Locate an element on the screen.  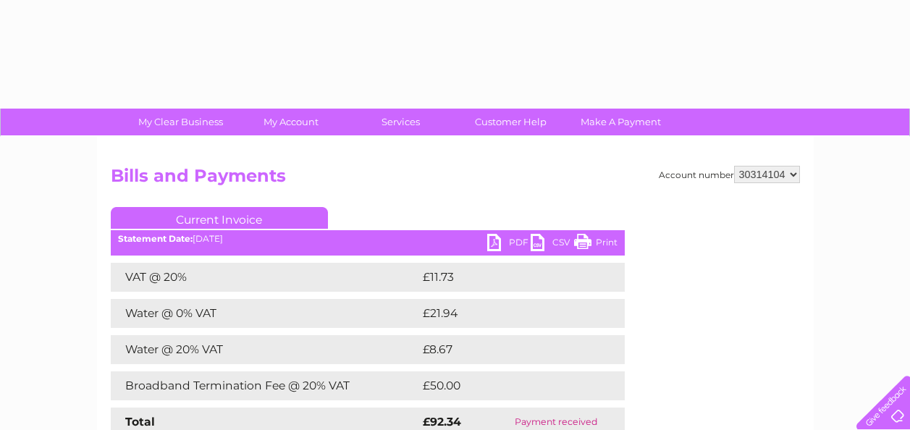
td: Water @ 20% VAT is located at coordinates (265, 350).